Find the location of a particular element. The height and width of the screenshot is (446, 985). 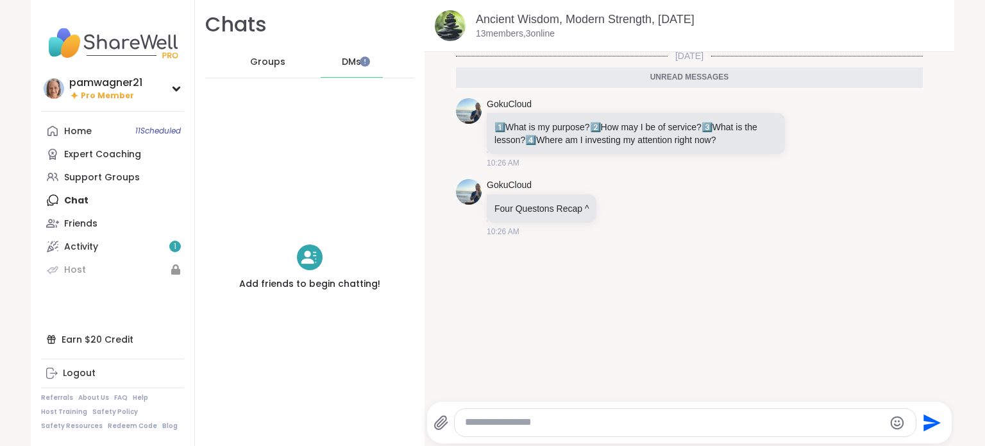

span: Pro Member is located at coordinates (107, 96).